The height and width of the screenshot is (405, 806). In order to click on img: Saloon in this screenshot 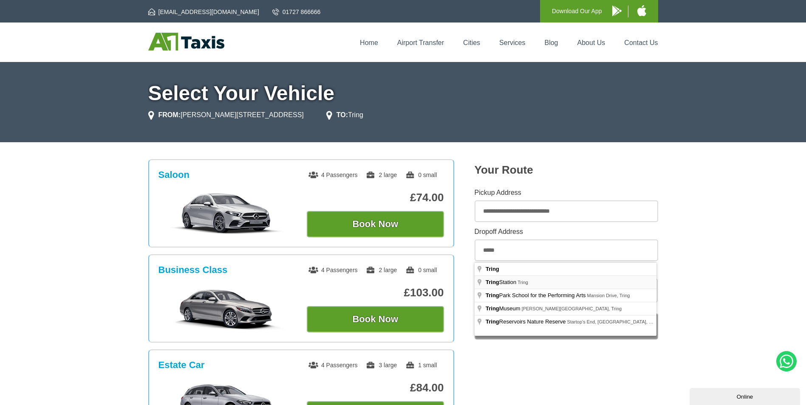, I will do `click(226, 214)`.